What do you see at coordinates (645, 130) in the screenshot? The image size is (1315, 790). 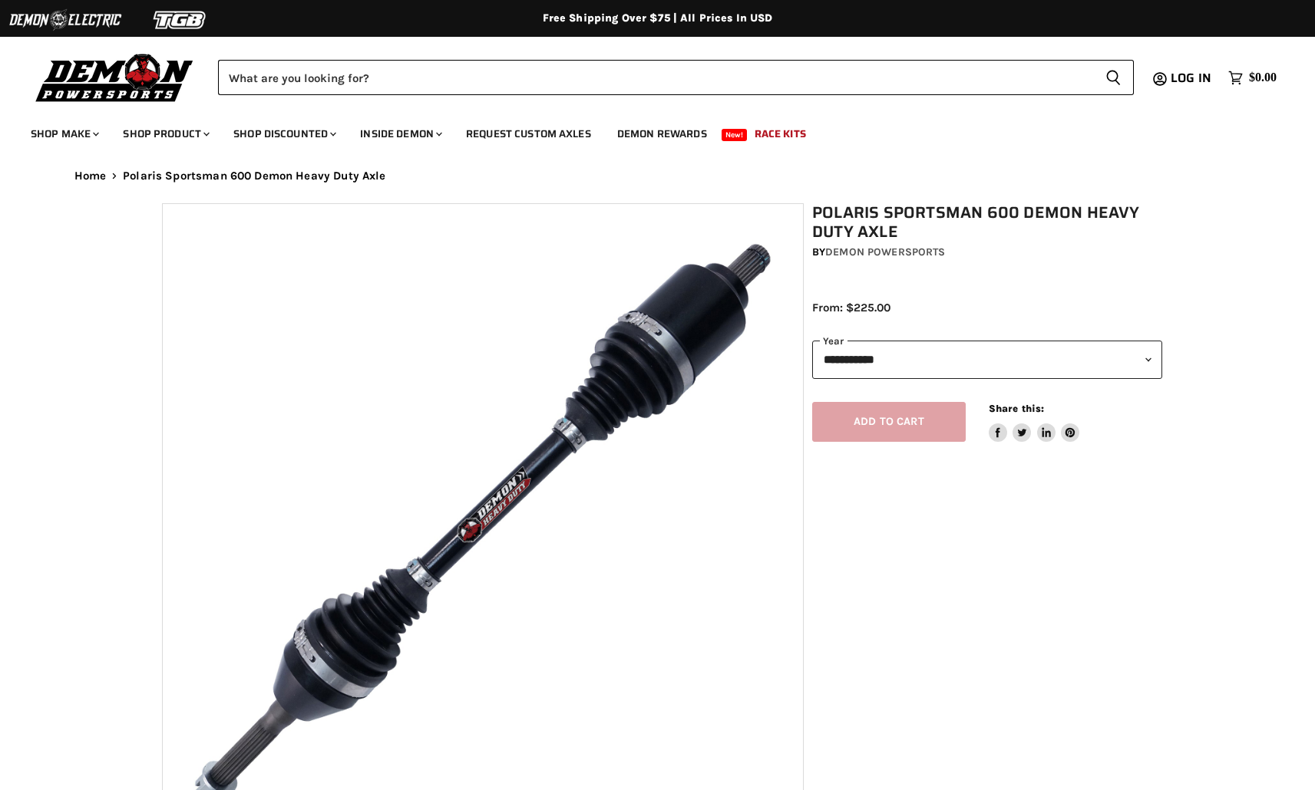 I see `ul: Main menu` at bounding box center [645, 130].